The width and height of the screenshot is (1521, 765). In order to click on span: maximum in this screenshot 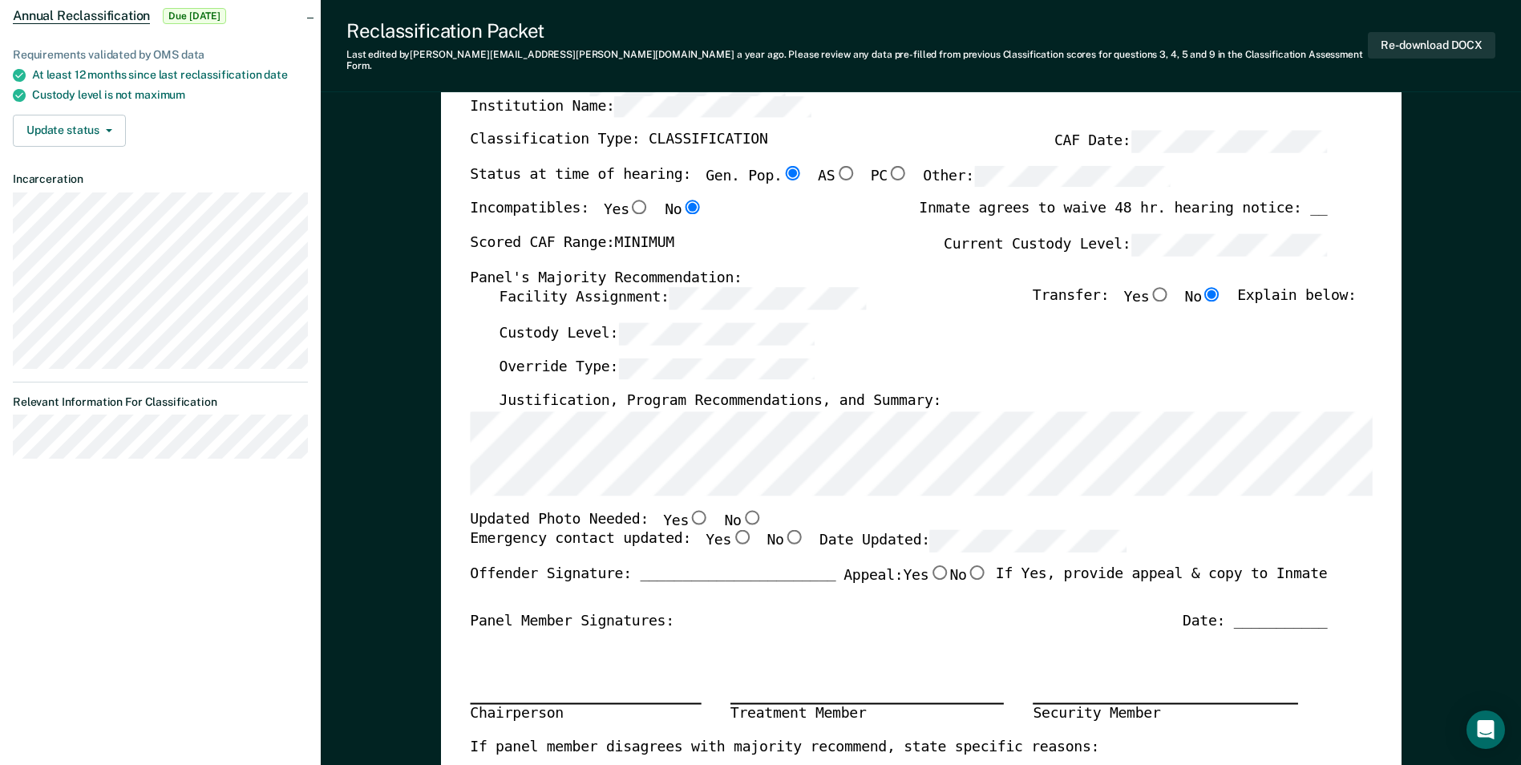, I will do `click(160, 95)`.